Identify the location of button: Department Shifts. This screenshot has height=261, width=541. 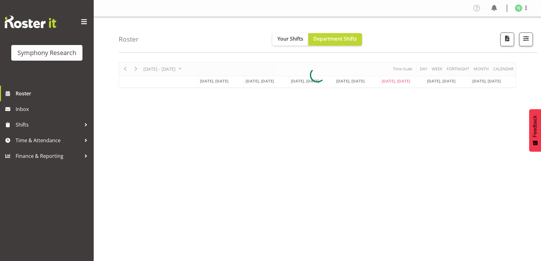
(335, 39).